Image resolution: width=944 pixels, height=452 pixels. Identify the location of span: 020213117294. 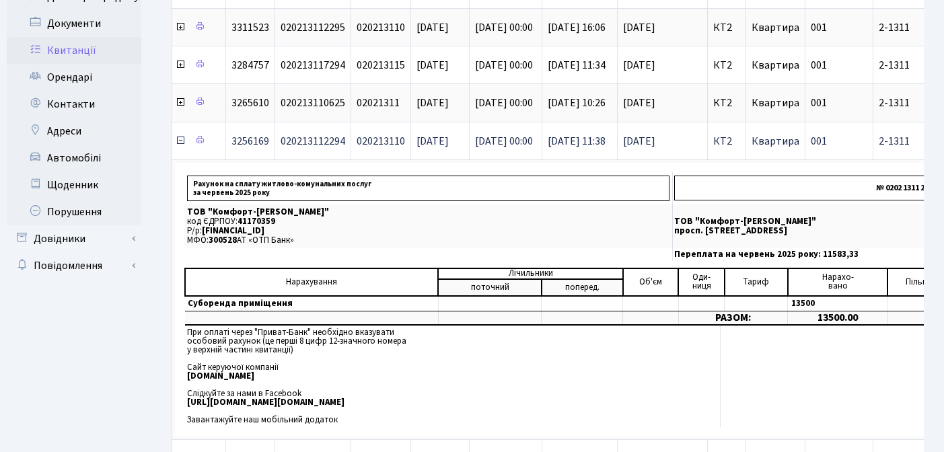
(313, 65).